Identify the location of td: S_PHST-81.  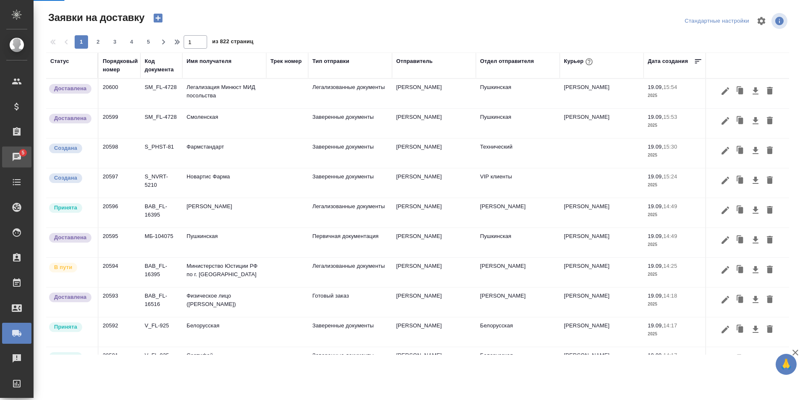
(161, 153).